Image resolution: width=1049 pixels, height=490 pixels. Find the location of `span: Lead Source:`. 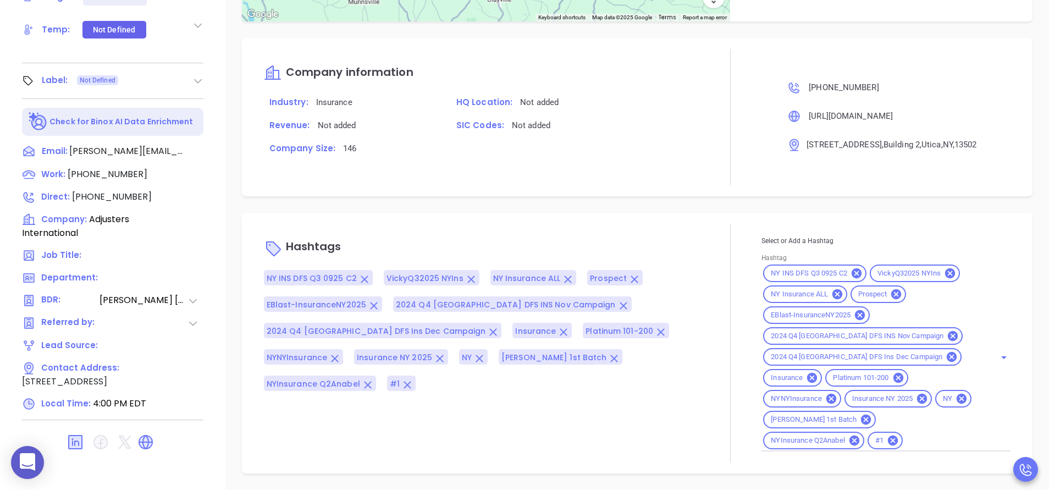

span: Lead Source: is located at coordinates (69, 345).